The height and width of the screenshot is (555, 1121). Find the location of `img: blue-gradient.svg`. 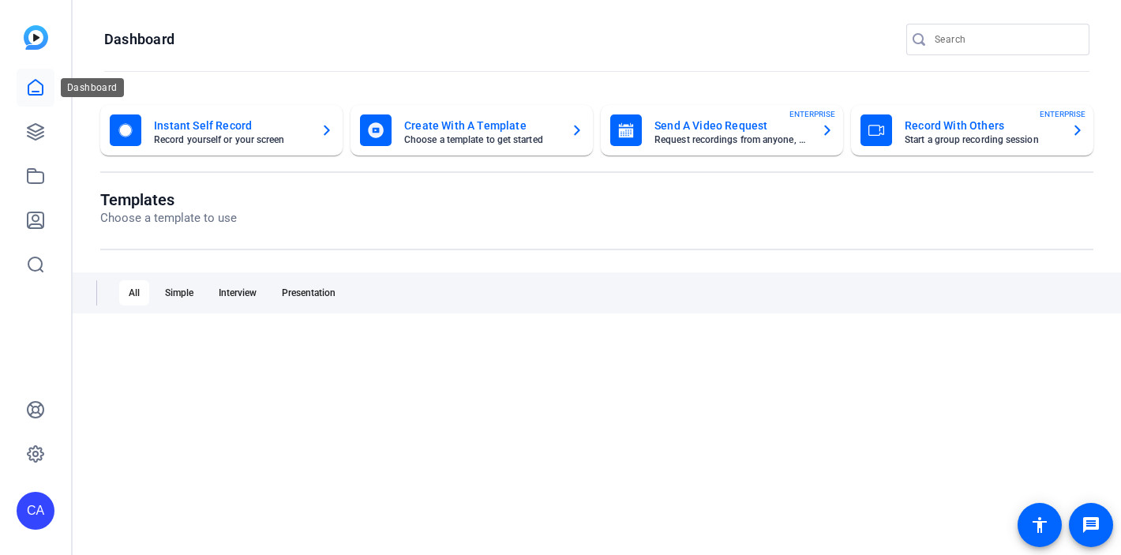

img: blue-gradient.svg is located at coordinates (36, 37).